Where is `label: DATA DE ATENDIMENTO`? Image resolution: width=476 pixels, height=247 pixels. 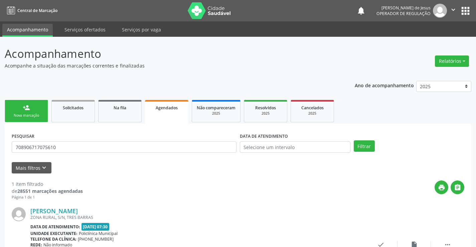 label: DATA DE ATENDIMENTO is located at coordinates (264, 136).